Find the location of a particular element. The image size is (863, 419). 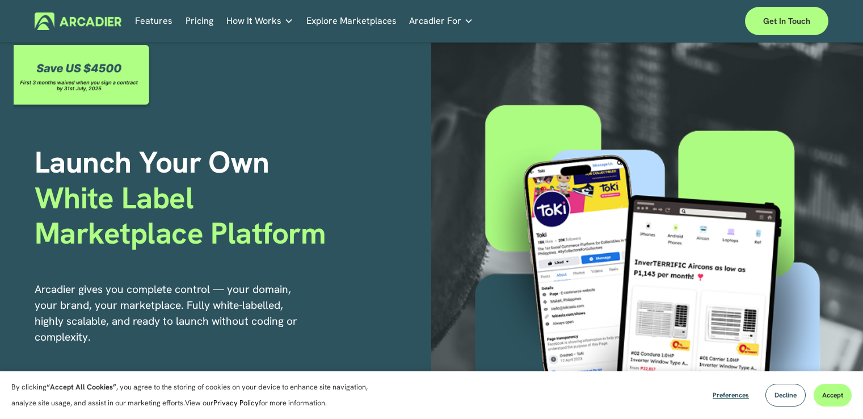

span: White Label Marketplace Platform is located at coordinates (180, 215).